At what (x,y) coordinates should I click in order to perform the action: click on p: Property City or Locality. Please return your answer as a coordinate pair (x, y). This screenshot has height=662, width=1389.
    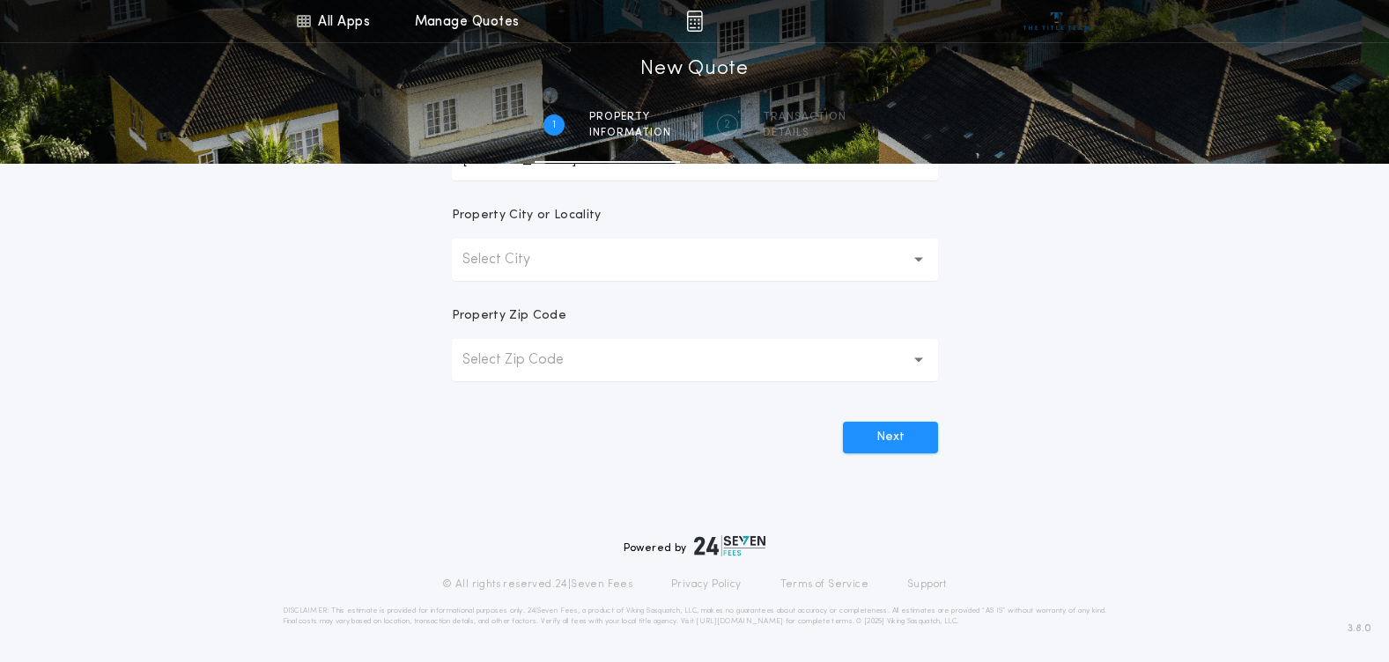
    Looking at the image, I should click on (527, 216).